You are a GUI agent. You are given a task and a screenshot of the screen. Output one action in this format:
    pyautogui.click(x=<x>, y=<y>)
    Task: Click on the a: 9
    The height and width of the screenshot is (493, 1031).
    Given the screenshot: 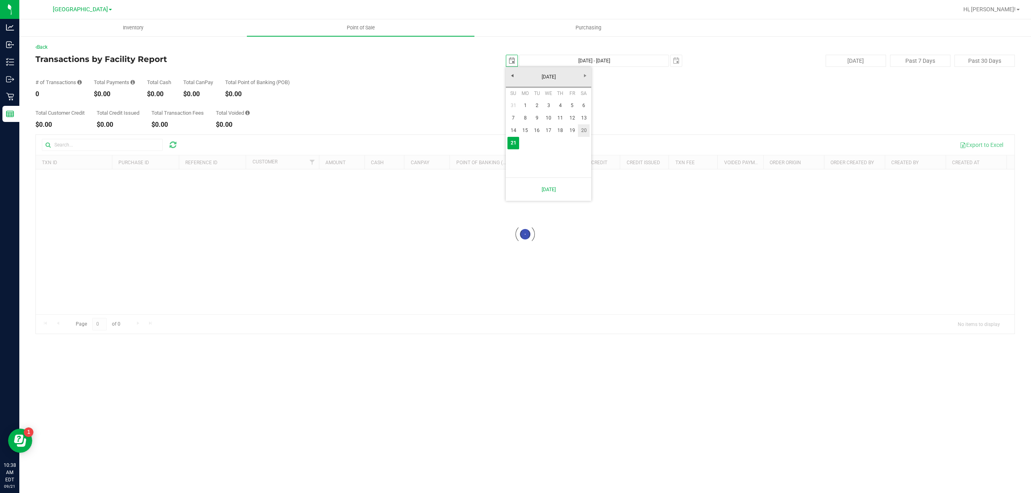 What is the action you would take?
    pyautogui.click(x=537, y=118)
    